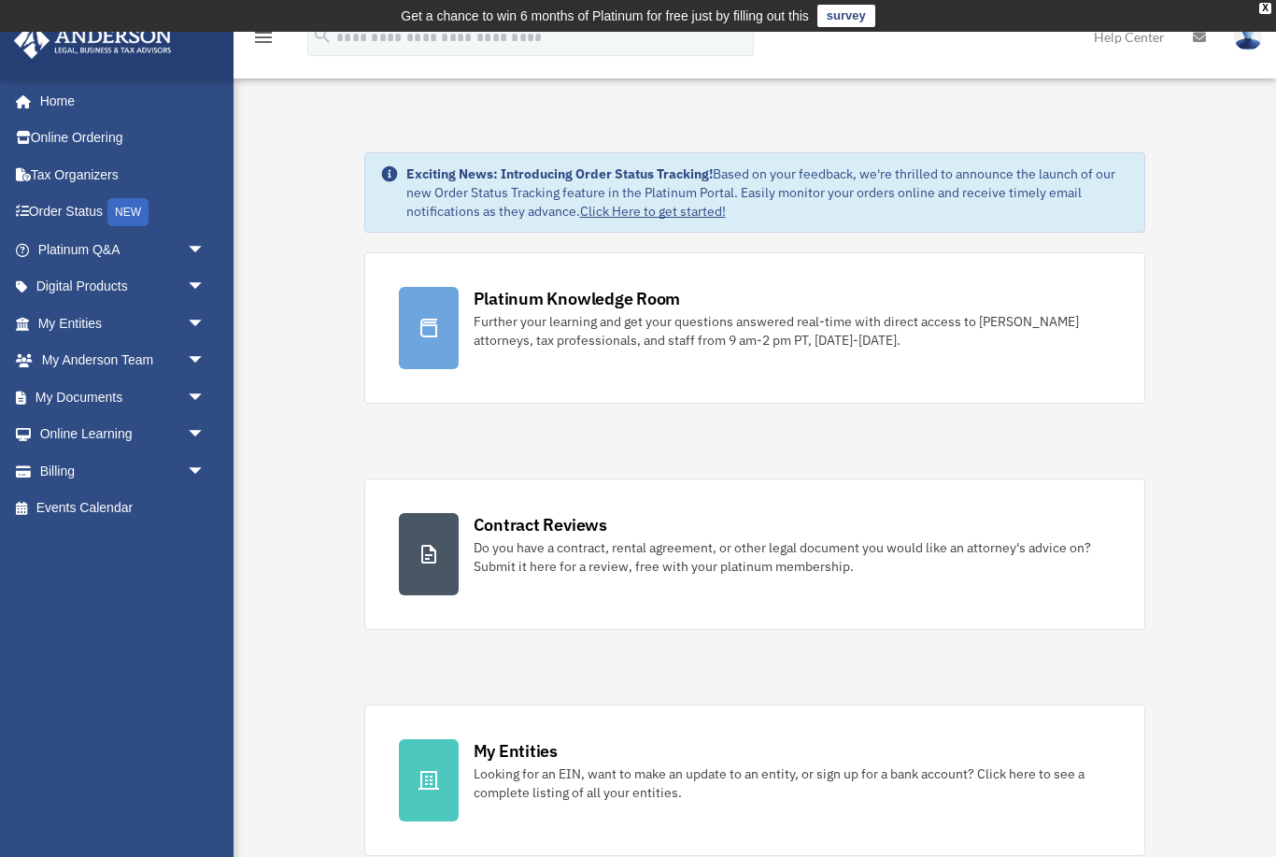 The image size is (1276, 857). I want to click on strong: Exciting News: Introducing Order Status Tracking!, so click(560, 174).